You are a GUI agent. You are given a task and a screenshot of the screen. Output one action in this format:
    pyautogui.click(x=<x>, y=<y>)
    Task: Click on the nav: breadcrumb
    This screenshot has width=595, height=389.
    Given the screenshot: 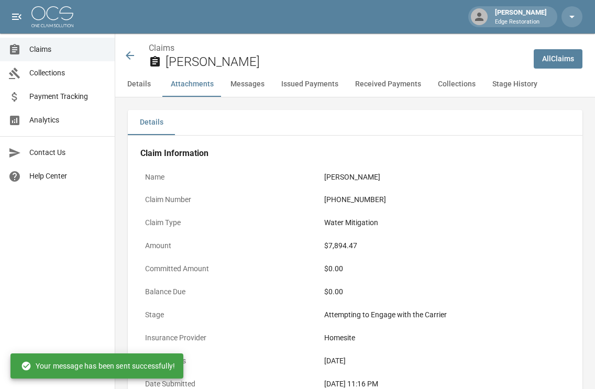 What is the action you would take?
    pyautogui.click(x=337, y=48)
    